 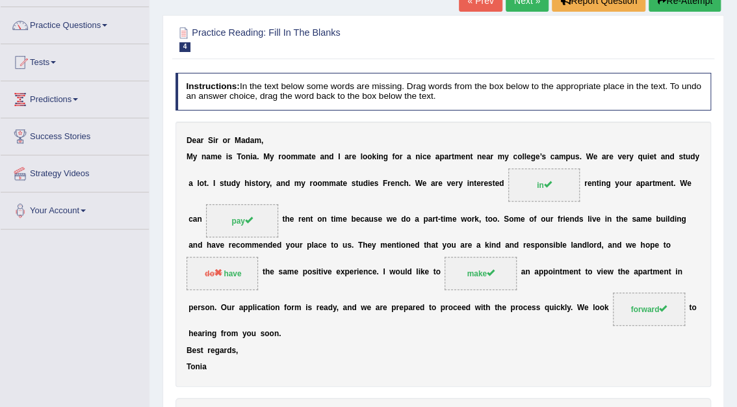 I want to click on a: Your Account, so click(x=75, y=209).